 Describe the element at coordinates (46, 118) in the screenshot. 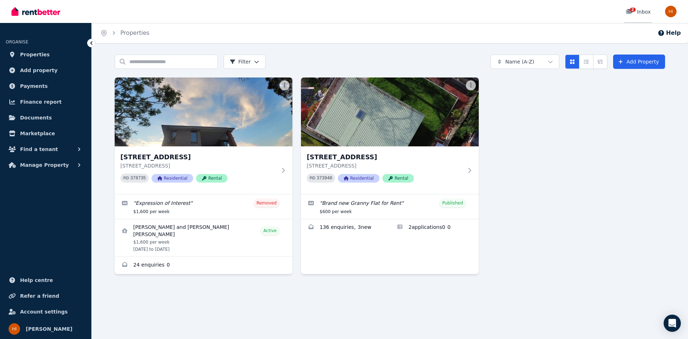

I see `a: Documents` at that location.